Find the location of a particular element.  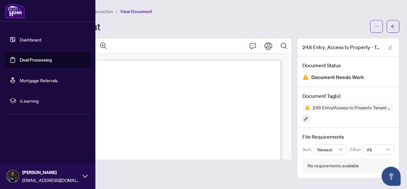

h4: File Requirements is located at coordinates (348, 136).